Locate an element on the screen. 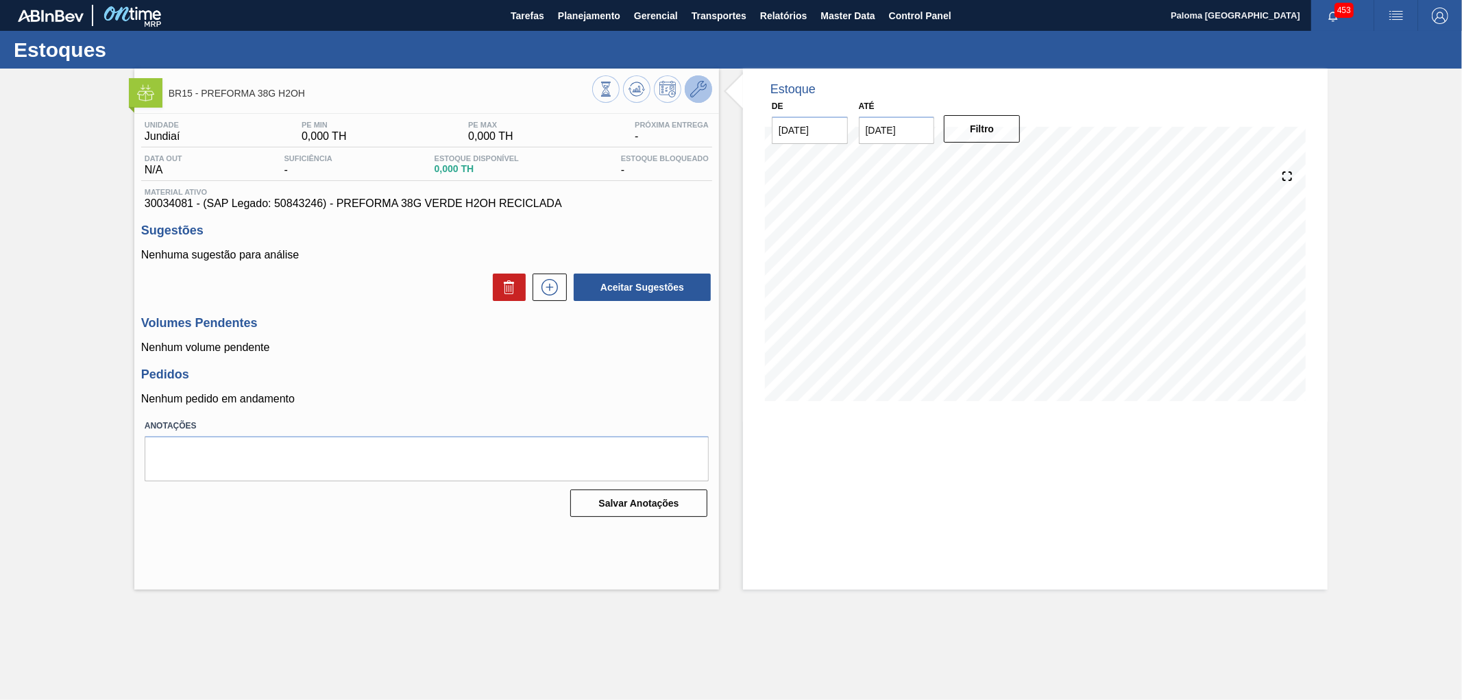 The height and width of the screenshot is (700, 1462). button: Ir ao Master Data / Geral is located at coordinates (699, 89).